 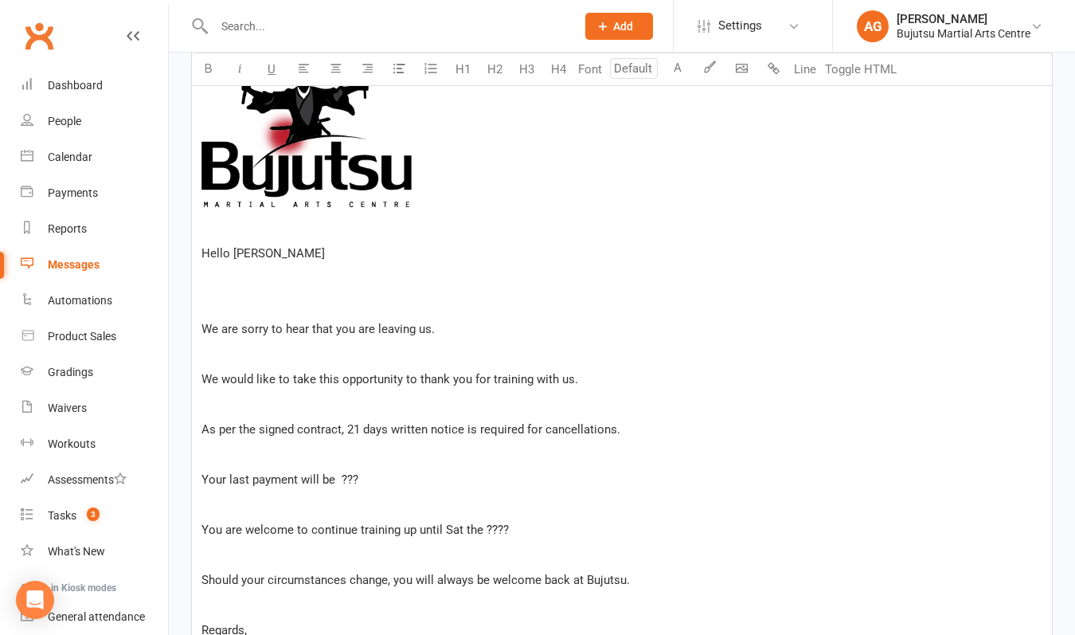 What do you see at coordinates (678, 69) in the screenshot?
I see `button: A` at bounding box center [678, 69].